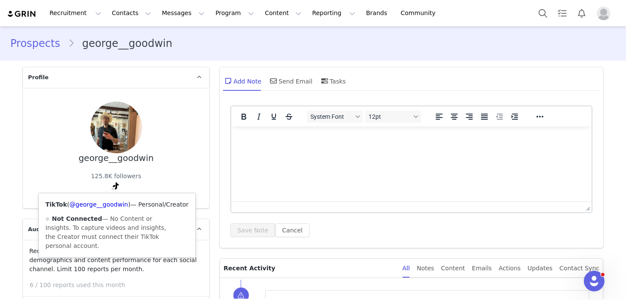  Describe the element at coordinates (148, 20) in the screenshot. I see `p: You’re almost done! Please click the link below to verify your email. The link expires in 1 hour.` at that location.